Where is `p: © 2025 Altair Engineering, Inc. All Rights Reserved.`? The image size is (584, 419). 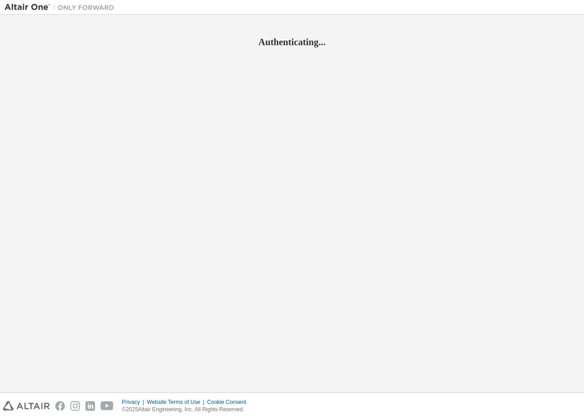 p: © 2025 Altair Engineering, Inc. All Rights Reserved. is located at coordinates (187, 410).